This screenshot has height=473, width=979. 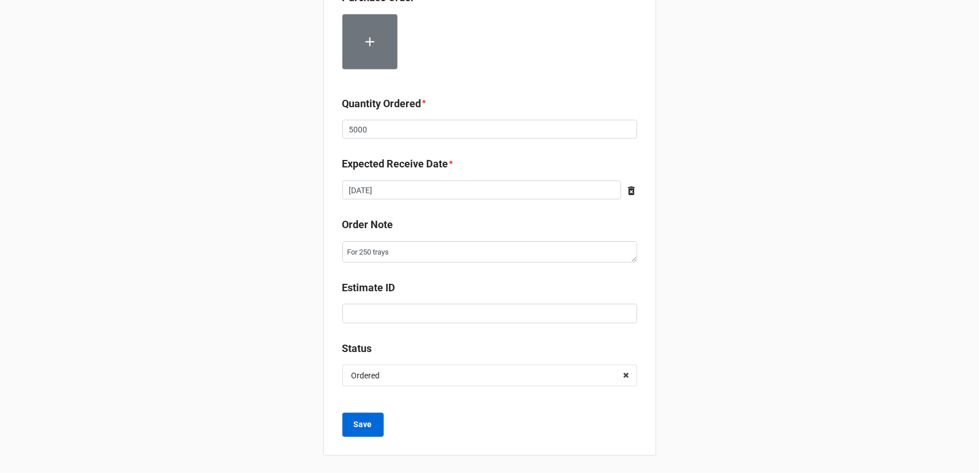 What do you see at coordinates (369, 288) in the screenshot?
I see `label: Estimate ID` at bounding box center [369, 288].